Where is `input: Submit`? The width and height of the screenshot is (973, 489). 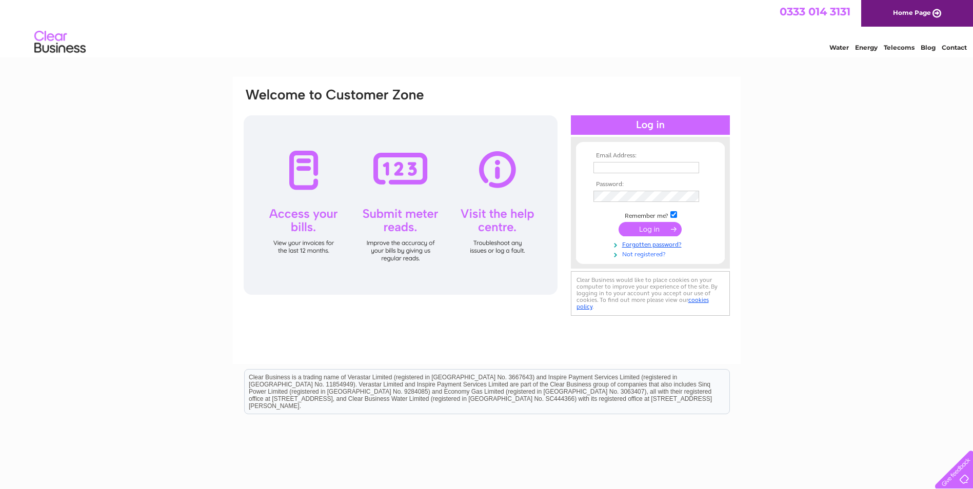 input: Submit is located at coordinates (650, 229).